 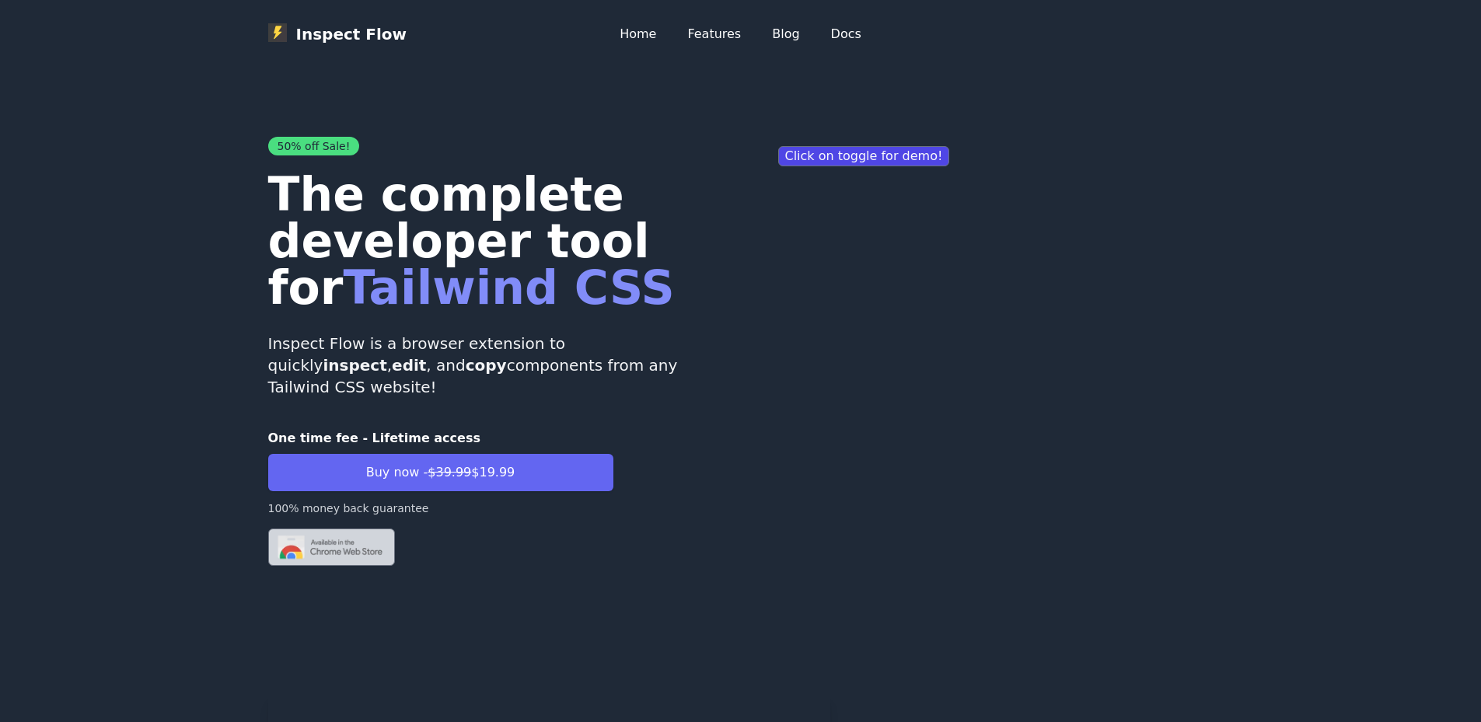 What do you see at coordinates (449, 472) in the screenshot?
I see `span: $39.99` at bounding box center [449, 472].